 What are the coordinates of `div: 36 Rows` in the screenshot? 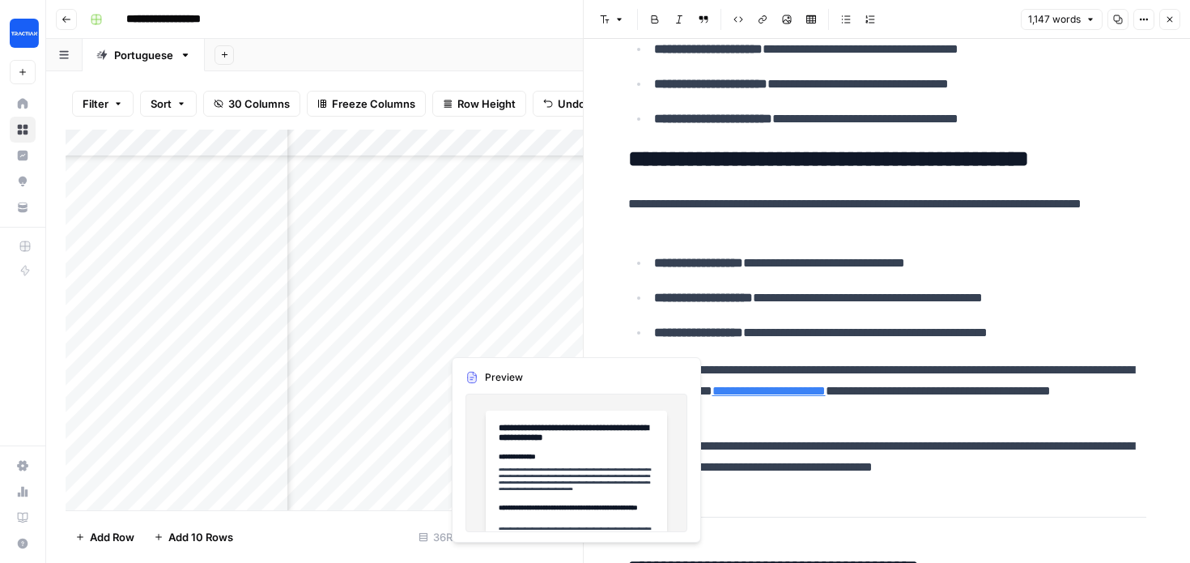 It's located at (446, 537).